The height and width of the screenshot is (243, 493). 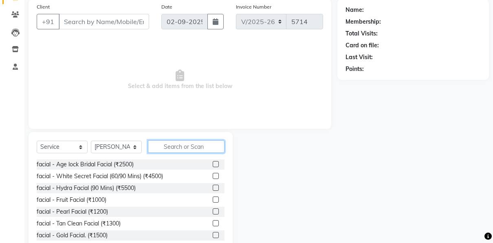 What do you see at coordinates (48, 22) in the screenshot?
I see `button: +91` at bounding box center [48, 22].